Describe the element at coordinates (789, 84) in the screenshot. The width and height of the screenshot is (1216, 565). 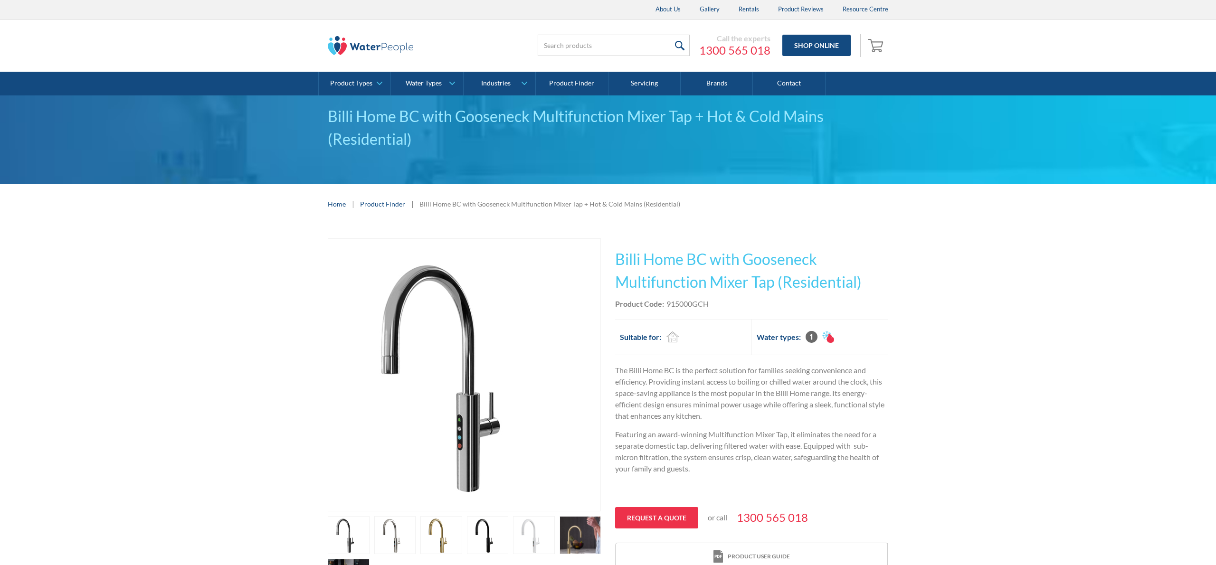
I see `a: Contact` at that location.